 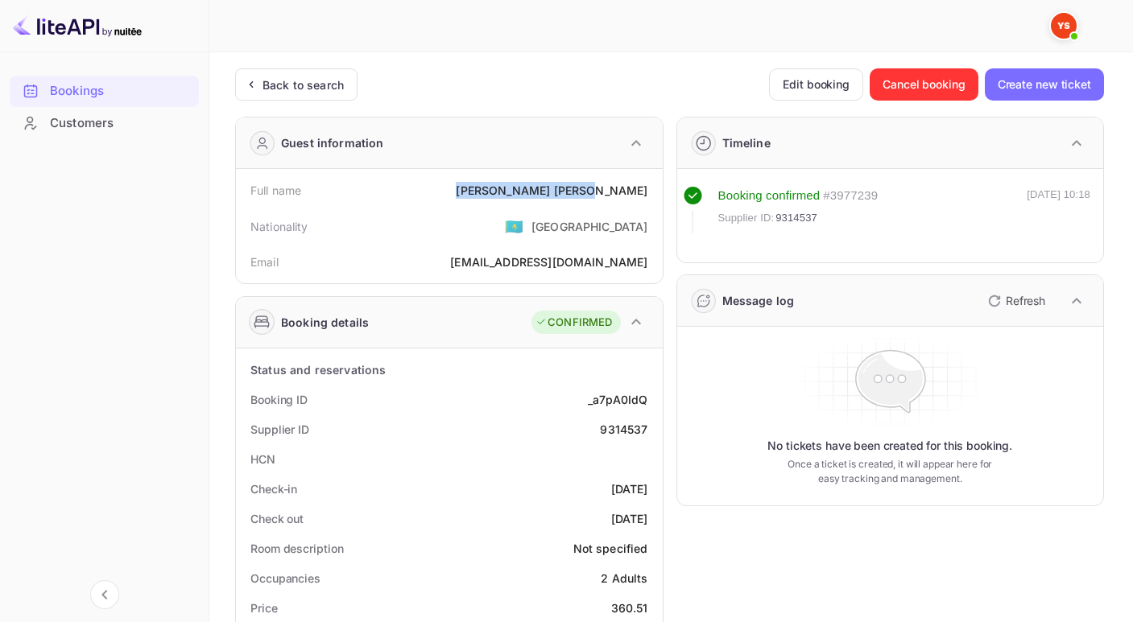 What do you see at coordinates (890, 446) in the screenshot?
I see `p: No tickets have been created for this booking.` at bounding box center [890, 446].